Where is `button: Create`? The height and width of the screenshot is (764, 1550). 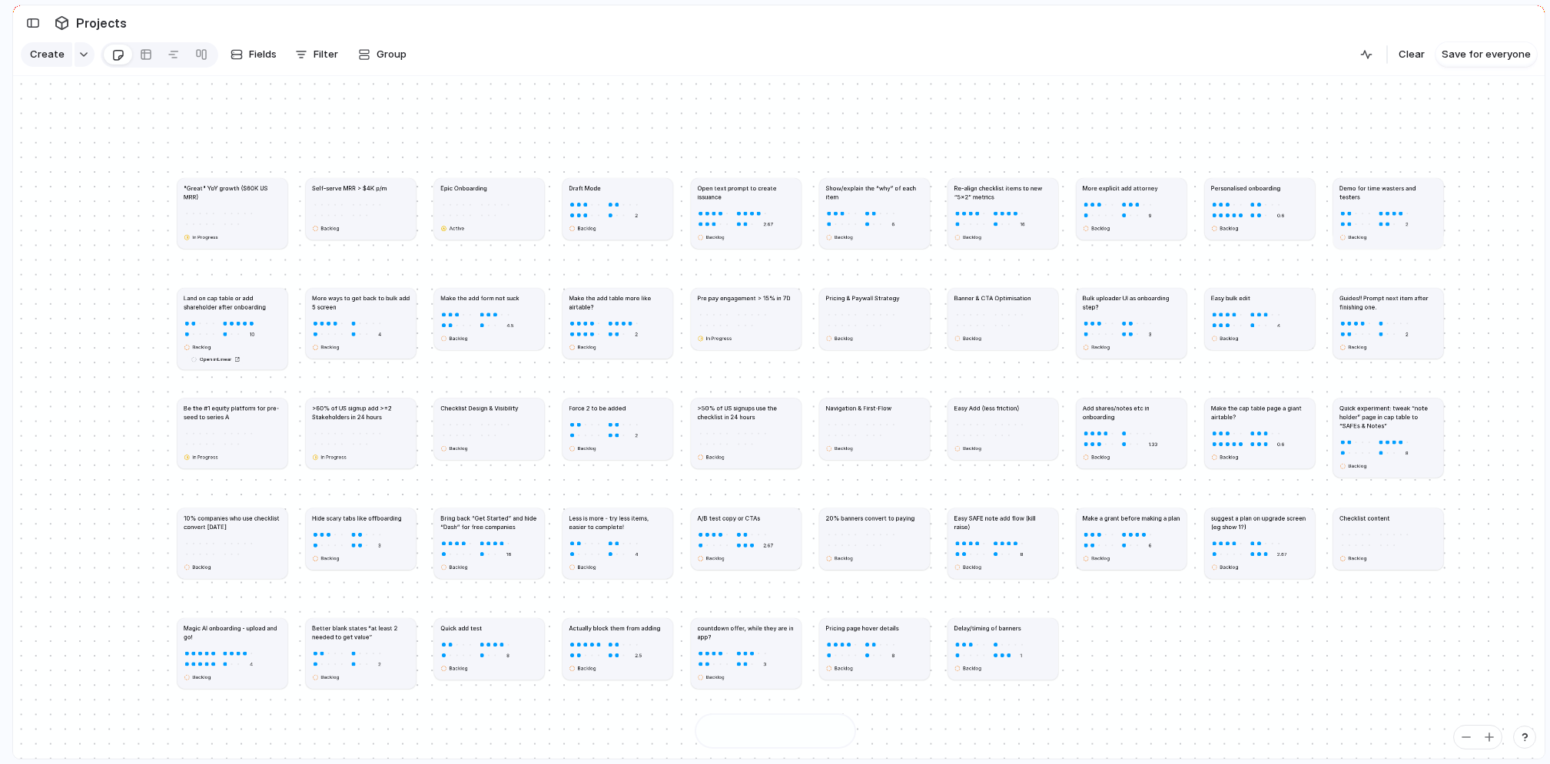
button: Create is located at coordinates (46, 55).